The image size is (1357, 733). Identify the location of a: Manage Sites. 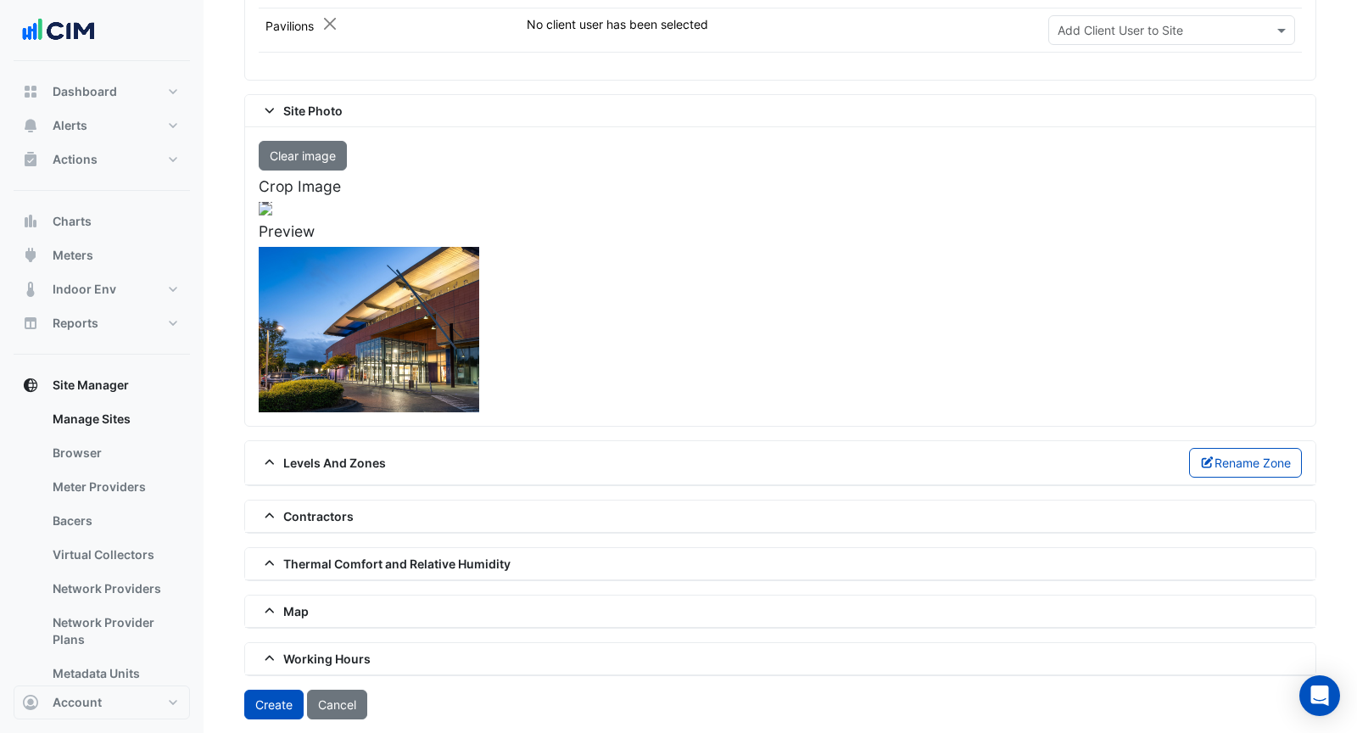
(114, 419).